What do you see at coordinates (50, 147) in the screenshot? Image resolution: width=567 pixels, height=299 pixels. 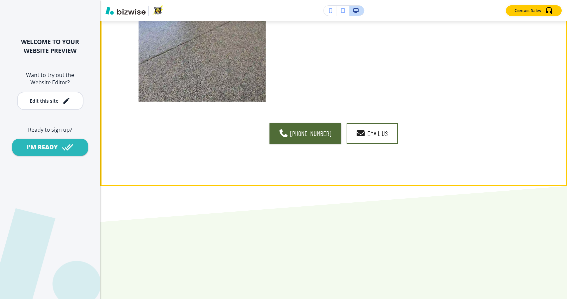 I see `button: I'M READY` at bounding box center [50, 147].